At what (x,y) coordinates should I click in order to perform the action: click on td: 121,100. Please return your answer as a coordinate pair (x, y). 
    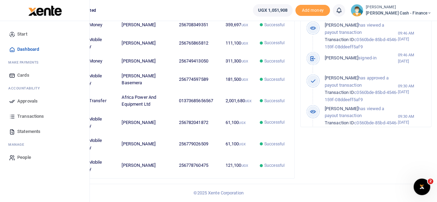
    Looking at the image, I should click on (238, 165).